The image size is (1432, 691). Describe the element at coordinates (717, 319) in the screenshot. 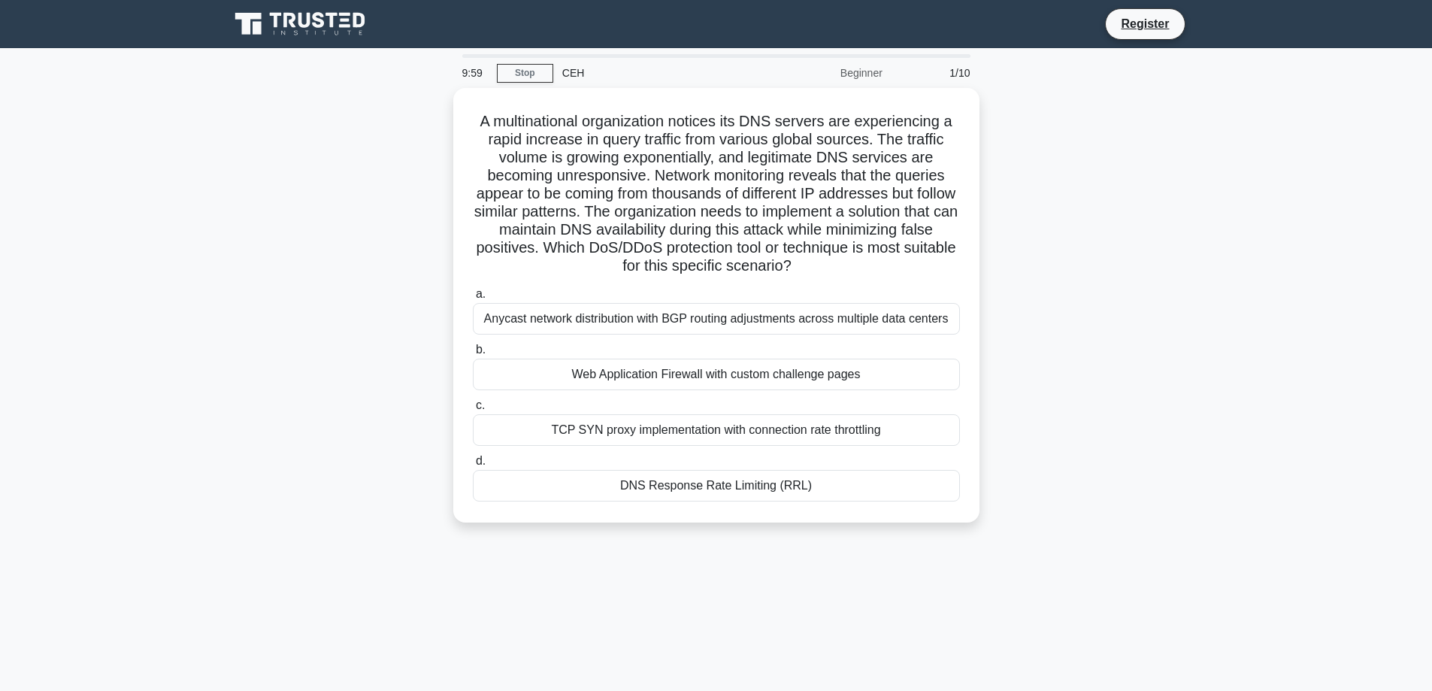

I see `div: Anycast network distribution with BGP routing adjustments across multiple data centers` at that location.